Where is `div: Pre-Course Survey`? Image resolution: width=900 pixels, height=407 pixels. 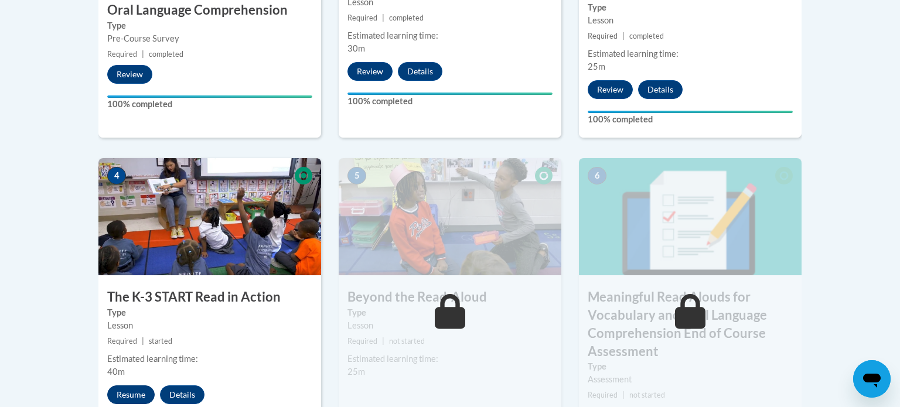
div: Pre-Course Survey is located at coordinates (210, 39).